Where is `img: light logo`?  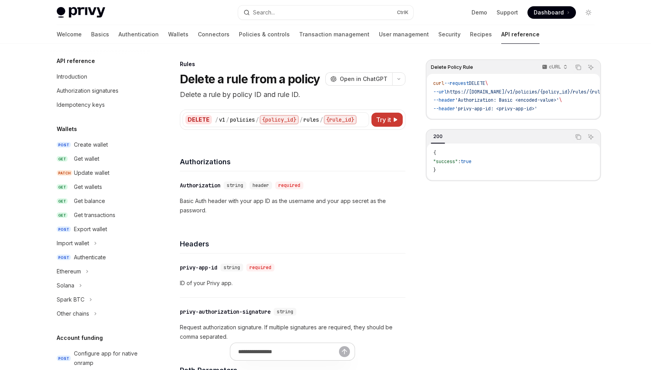
img: light logo is located at coordinates (81, 13).